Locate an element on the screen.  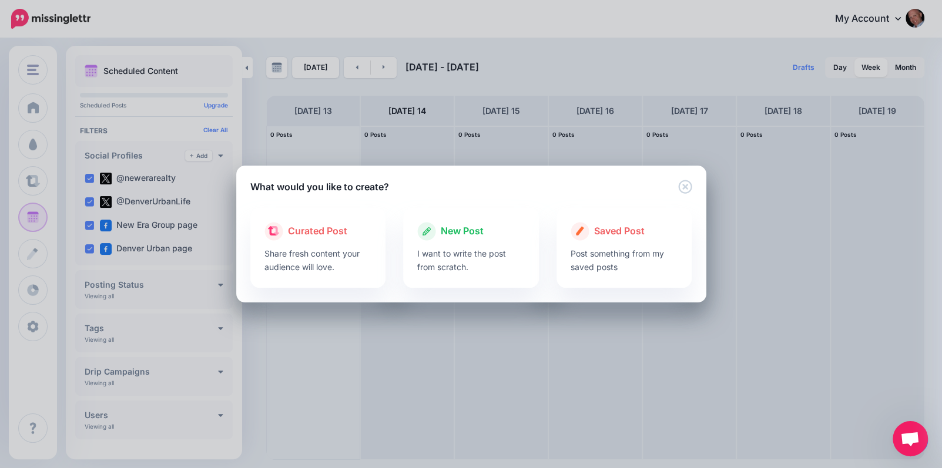
img: create.png is located at coordinates (580, 231).